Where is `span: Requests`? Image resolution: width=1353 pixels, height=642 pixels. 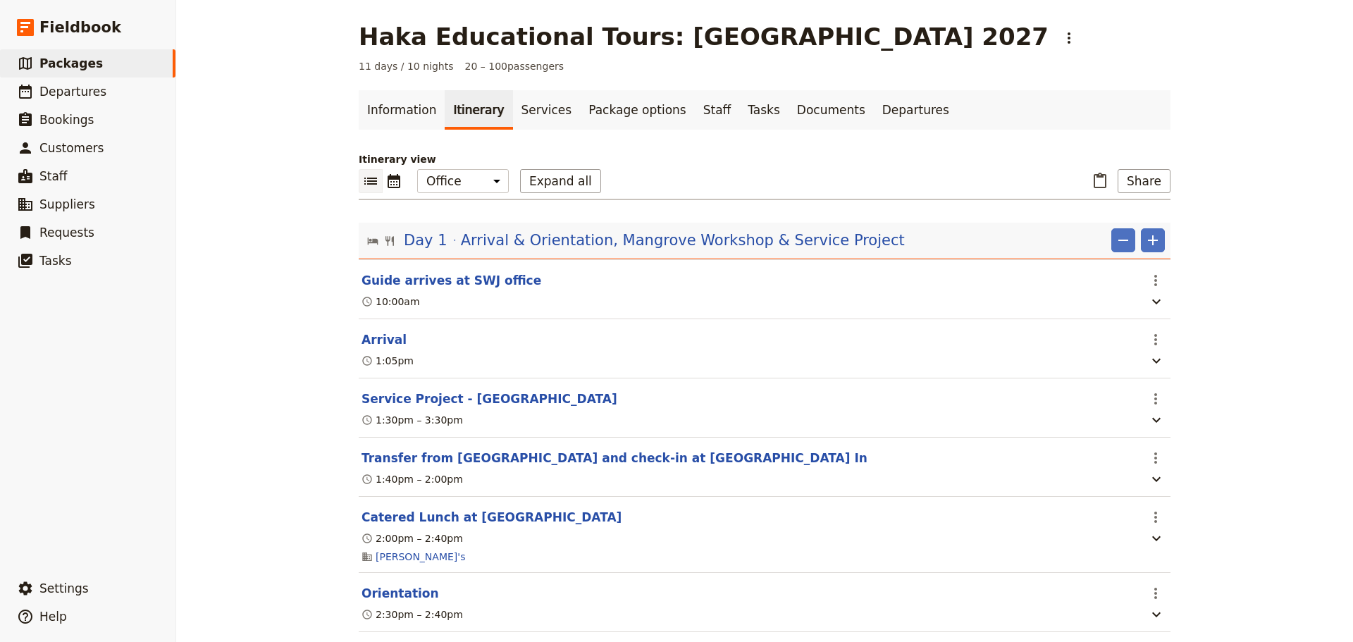 span: Requests is located at coordinates (67, 233).